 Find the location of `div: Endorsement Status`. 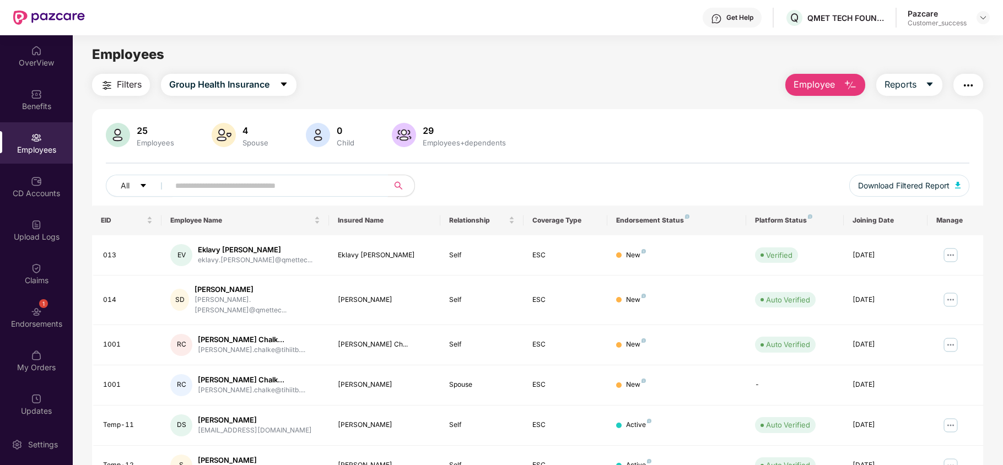

div: Endorsement Status is located at coordinates (677, 220).